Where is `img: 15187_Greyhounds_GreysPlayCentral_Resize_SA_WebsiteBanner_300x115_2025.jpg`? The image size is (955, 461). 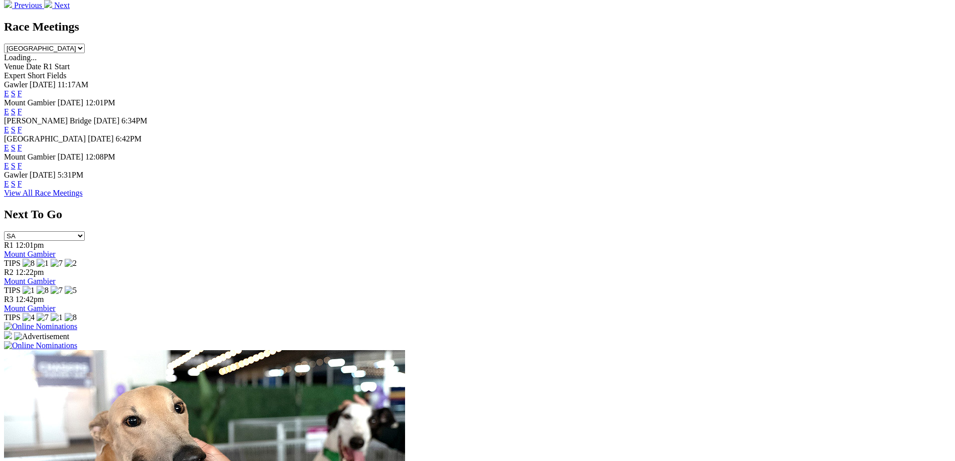
img: 15187_Greyhounds_GreysPlayCentral_Resize_SA_WebsiteBanner_300x115_2025.jpg is located at coordinates (8, 335).